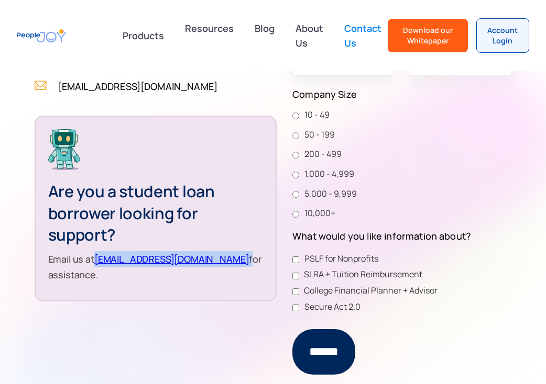 This screenshot has height=384, width=546. What do you see at coordinates (427, 36) in the screenshot?
I see `a: Download our Whitepaper` at bounding box center [427, 36].